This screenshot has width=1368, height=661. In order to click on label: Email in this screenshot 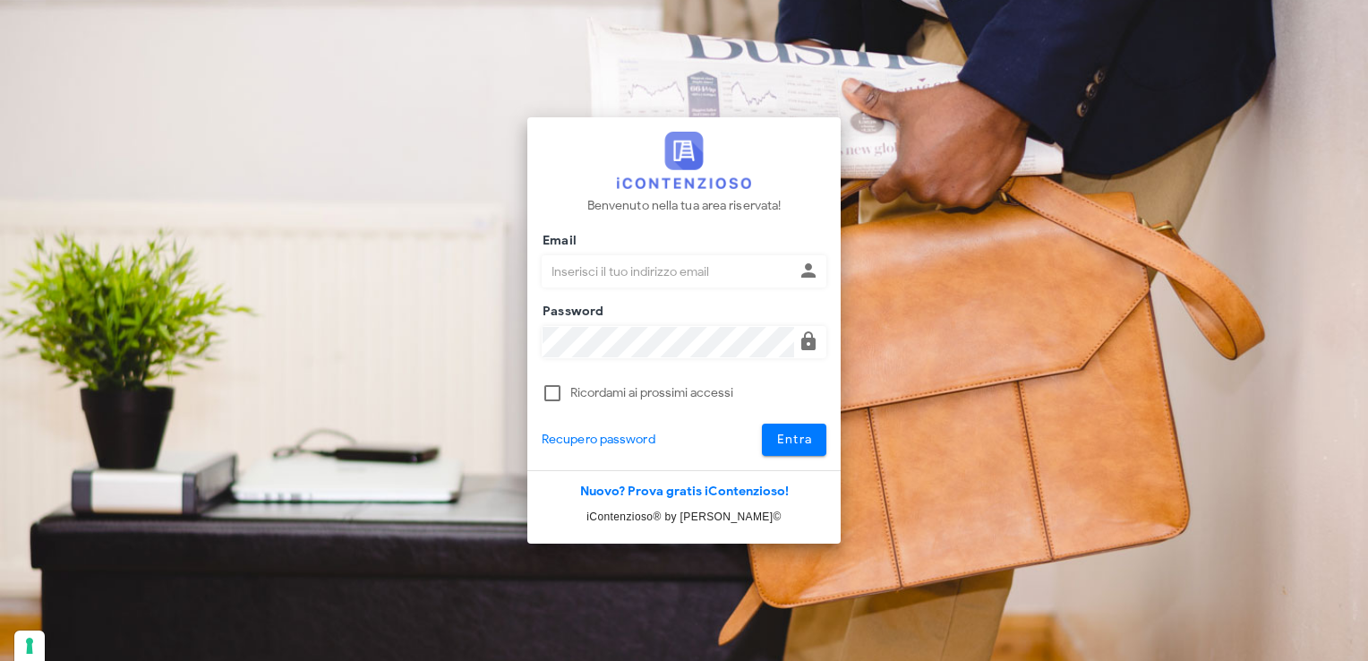, I will do `click(557, 241)`.